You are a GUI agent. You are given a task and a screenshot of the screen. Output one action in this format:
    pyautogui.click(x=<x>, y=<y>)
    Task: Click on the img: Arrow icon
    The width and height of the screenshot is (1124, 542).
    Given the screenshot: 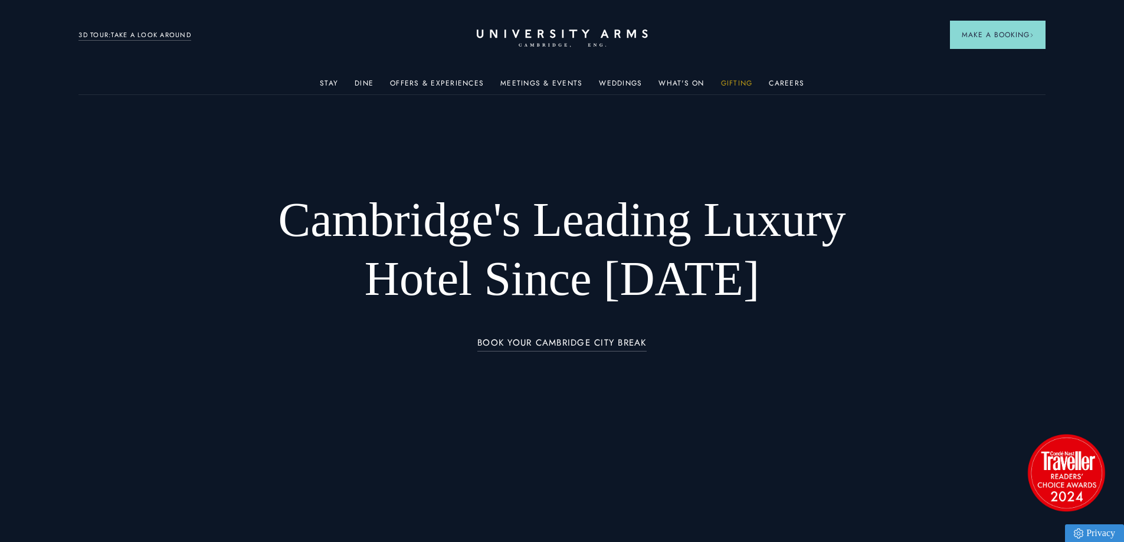 What is the action you would take?
    pyautogui.click(x=1031, y=35)
    